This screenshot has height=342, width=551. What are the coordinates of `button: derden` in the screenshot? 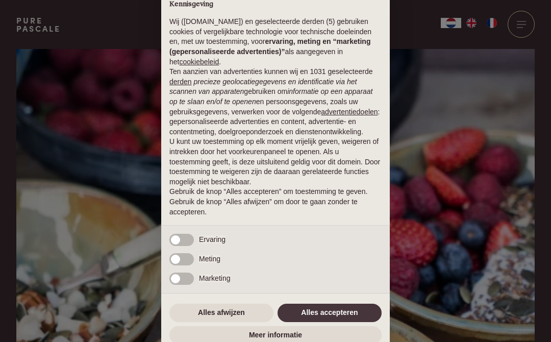 It's located at (181, 82).